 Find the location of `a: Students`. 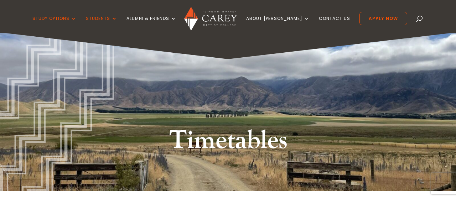

a: Students is located at coordinates (102, 24).